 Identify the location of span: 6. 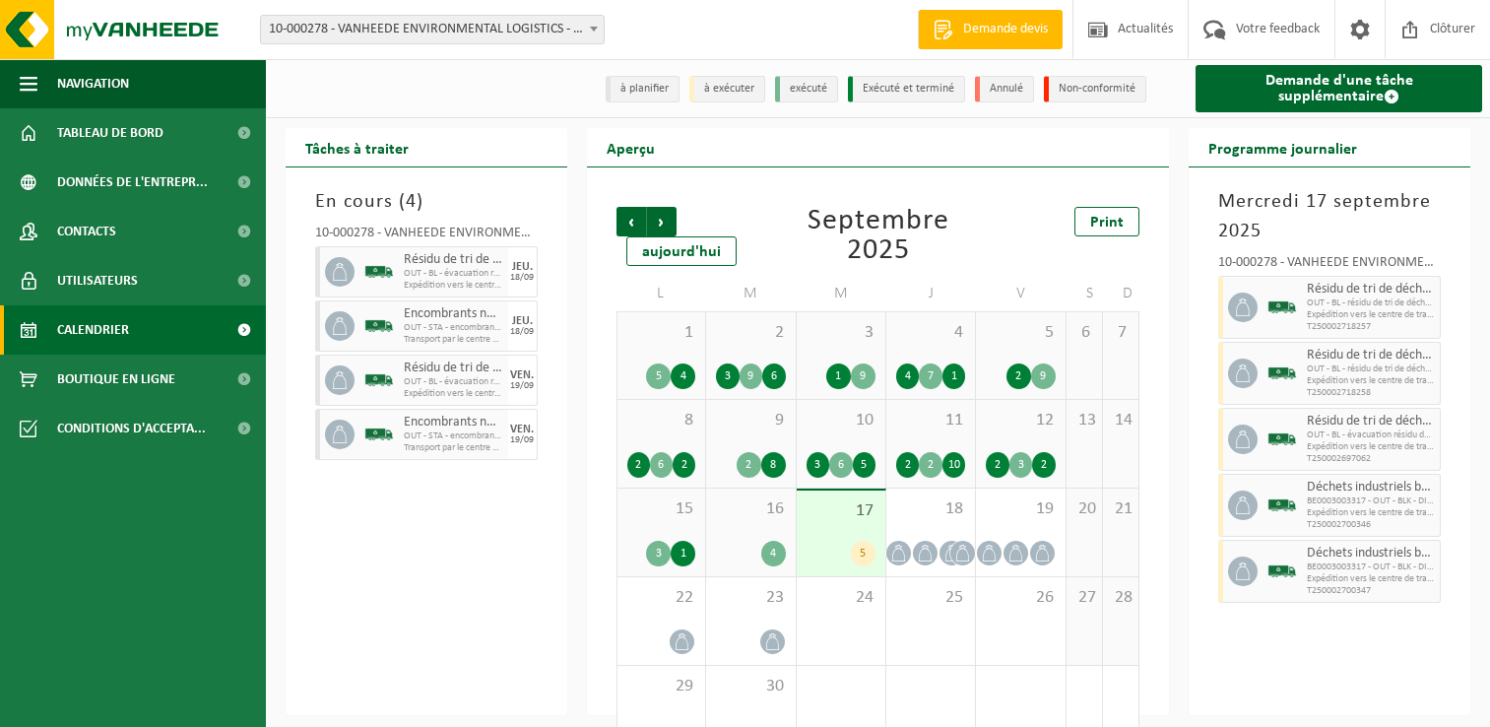
(1084, 333).